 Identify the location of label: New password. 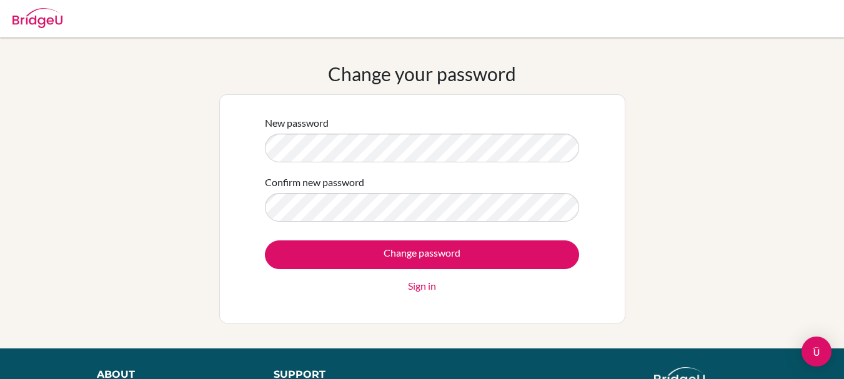
(297, 123).